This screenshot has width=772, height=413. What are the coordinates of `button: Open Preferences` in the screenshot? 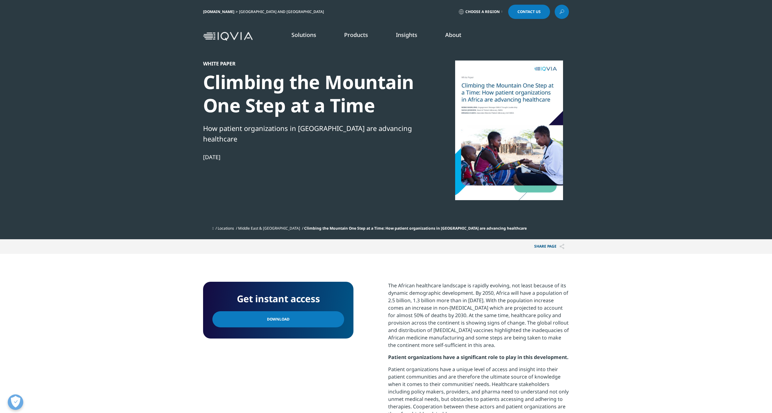 It's located at (16, 402).